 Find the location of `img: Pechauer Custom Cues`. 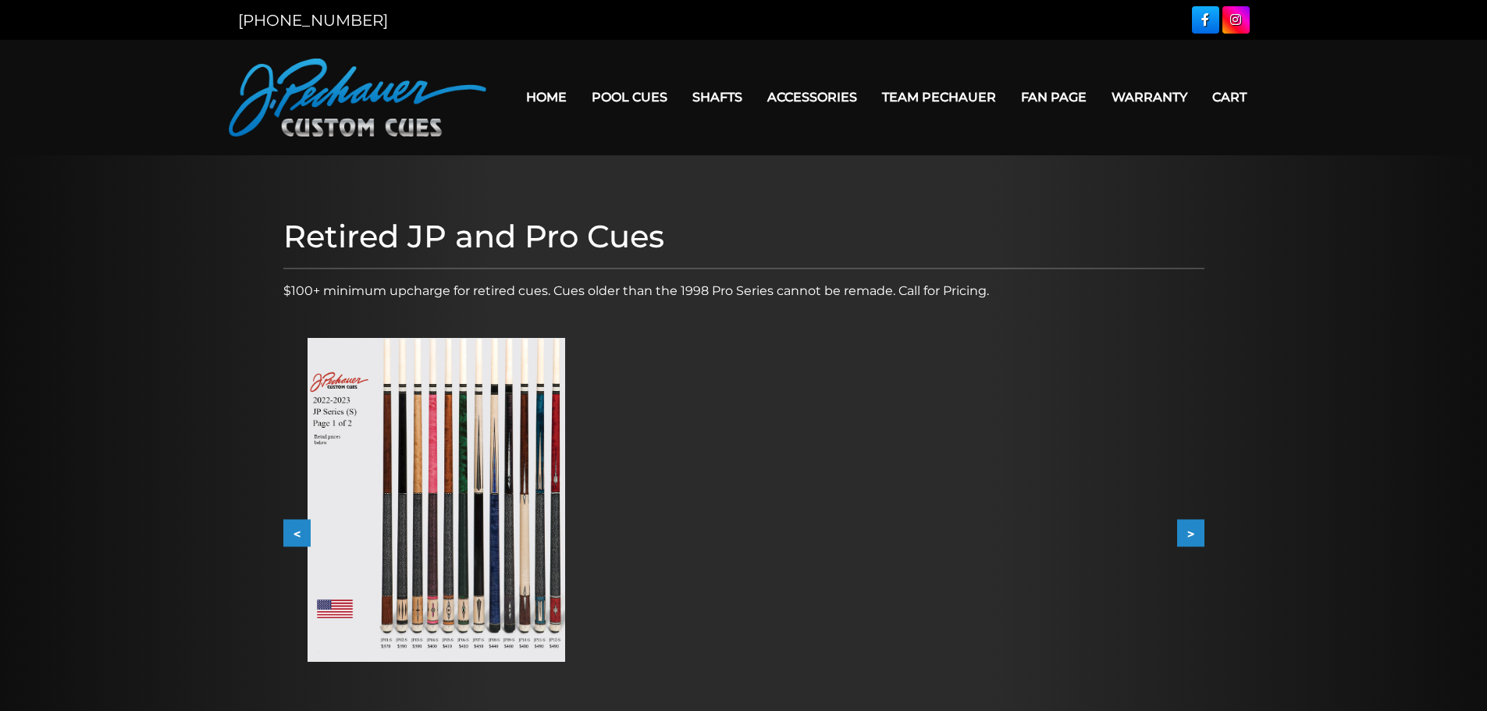

img: Pechauer Custom Cues is located at coordinates (358, 98).